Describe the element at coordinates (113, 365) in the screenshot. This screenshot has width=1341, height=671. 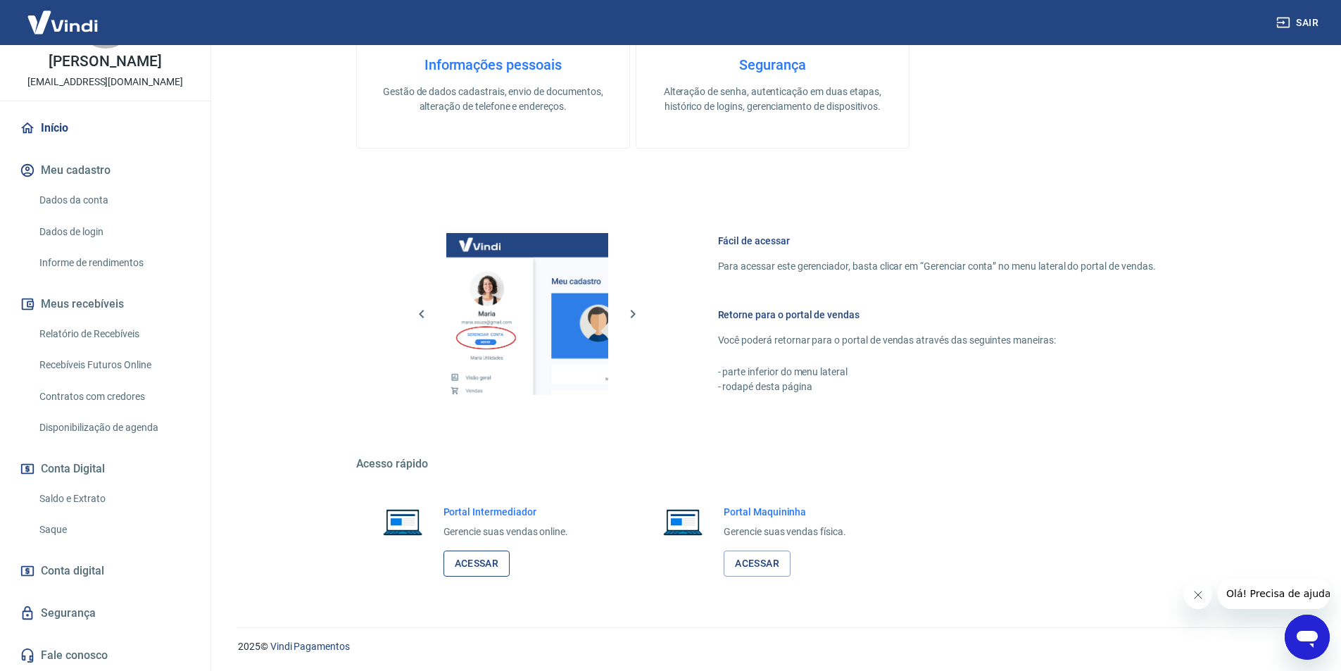
I see `a: Recebíveis Futuros Online` at that location.